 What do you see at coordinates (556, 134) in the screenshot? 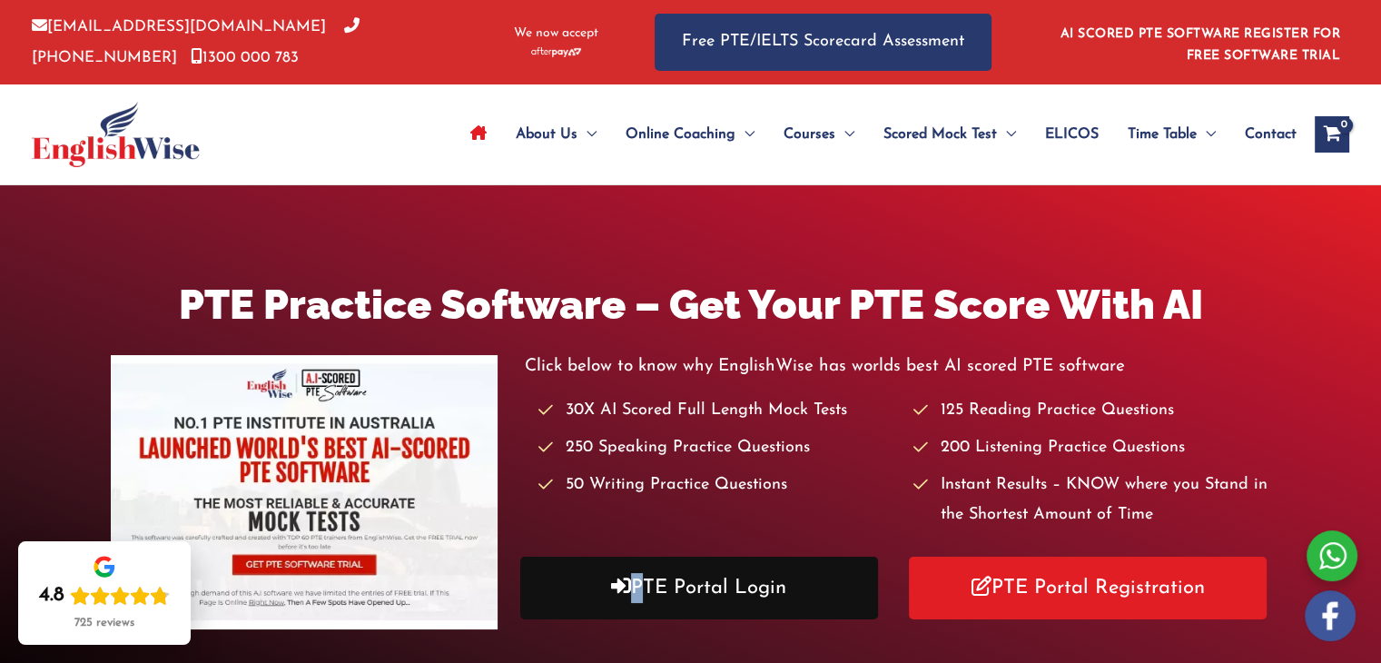
I see `a: About UsMenu Toggle` at bounding box center [556, 134].